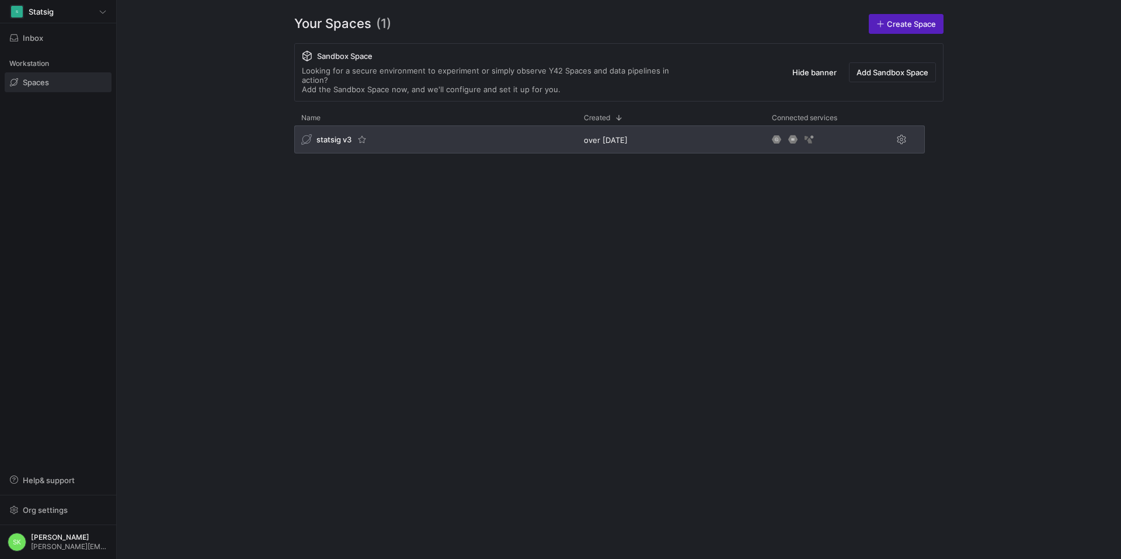  I want to click on span: Sandbox Space, so click(344, 56).